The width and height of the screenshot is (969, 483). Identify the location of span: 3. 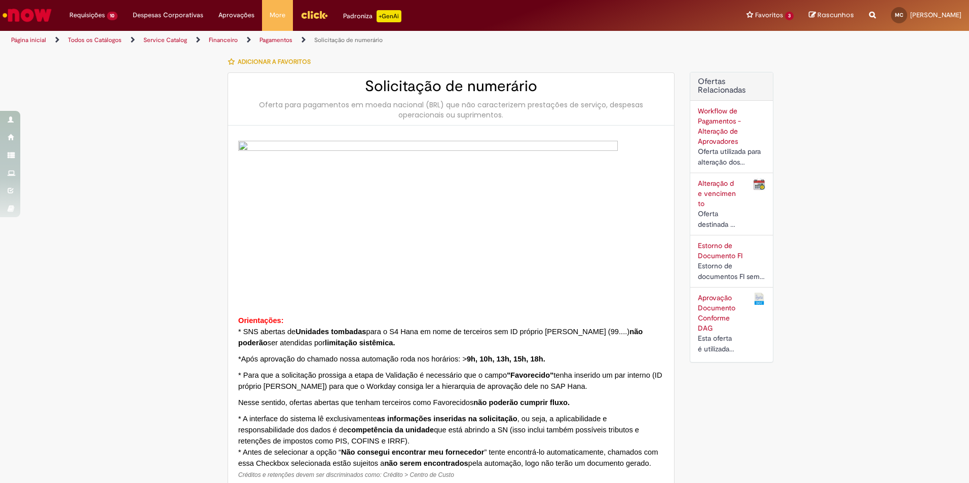
(789, 16).